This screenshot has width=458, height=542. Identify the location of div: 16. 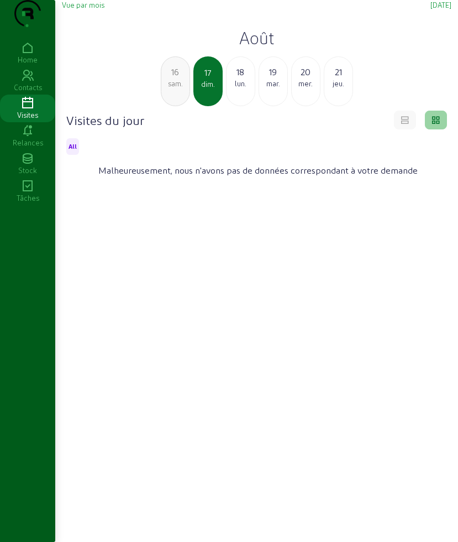
(175, 72).